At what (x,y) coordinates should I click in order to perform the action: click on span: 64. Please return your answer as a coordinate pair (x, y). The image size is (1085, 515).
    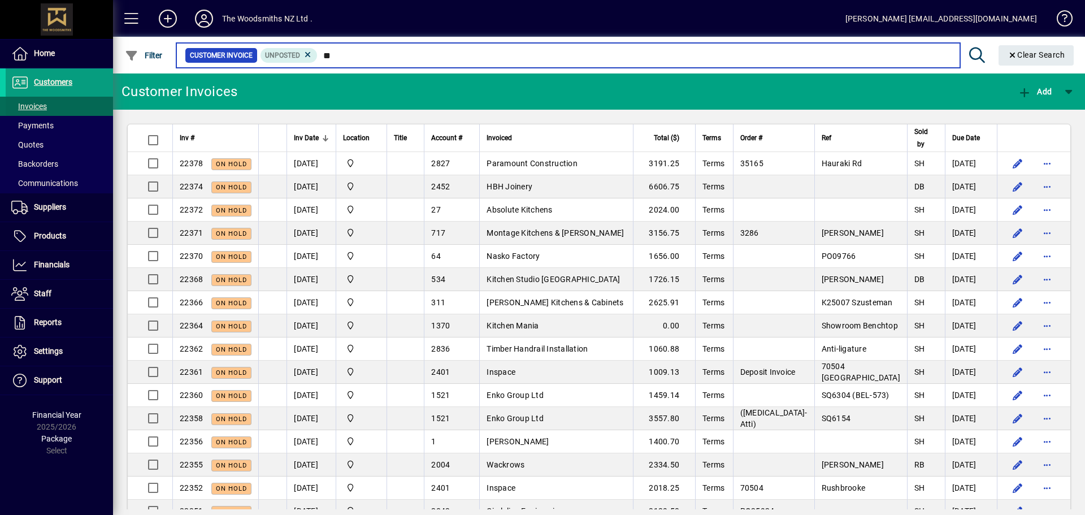
    Looking at the image, I should click on (436, 256).